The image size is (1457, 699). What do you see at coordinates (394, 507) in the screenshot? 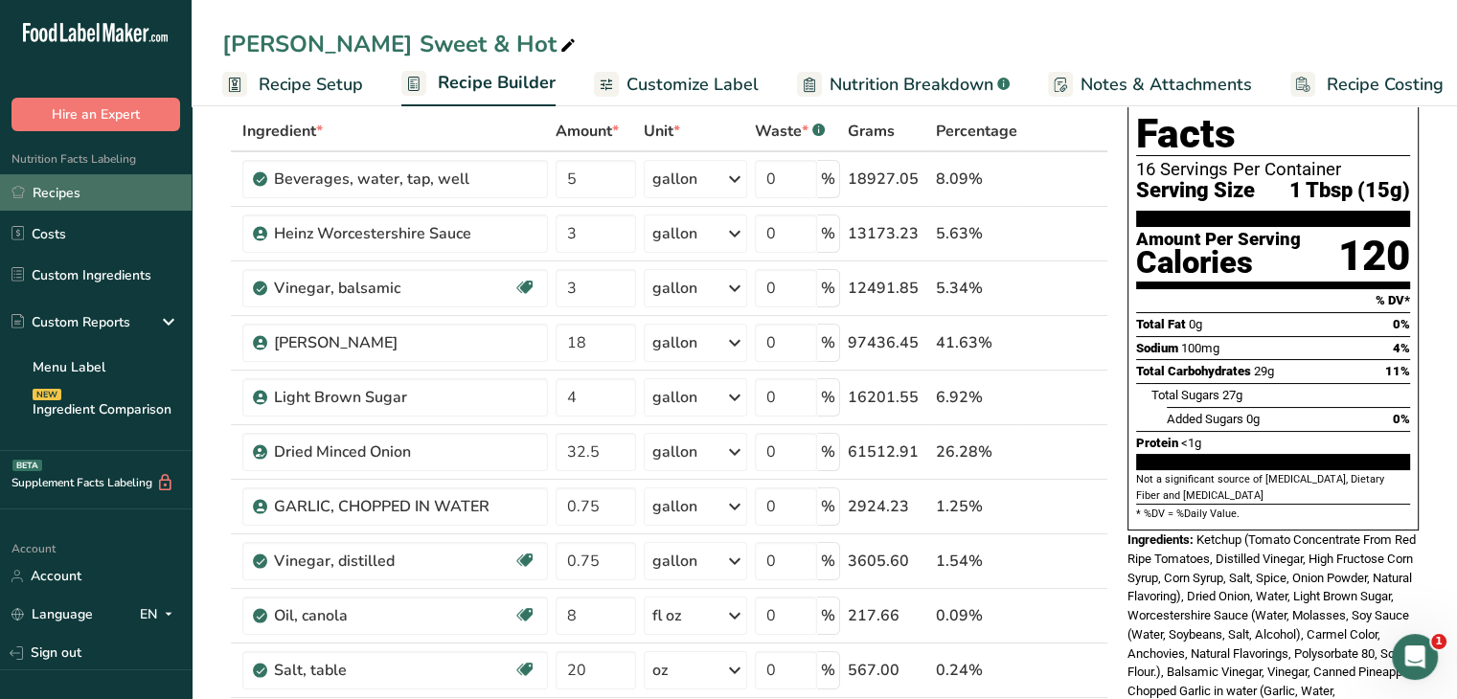
I see `div: GARLIC, CHOPPED IN WATER` at bounding box center [394, 507].